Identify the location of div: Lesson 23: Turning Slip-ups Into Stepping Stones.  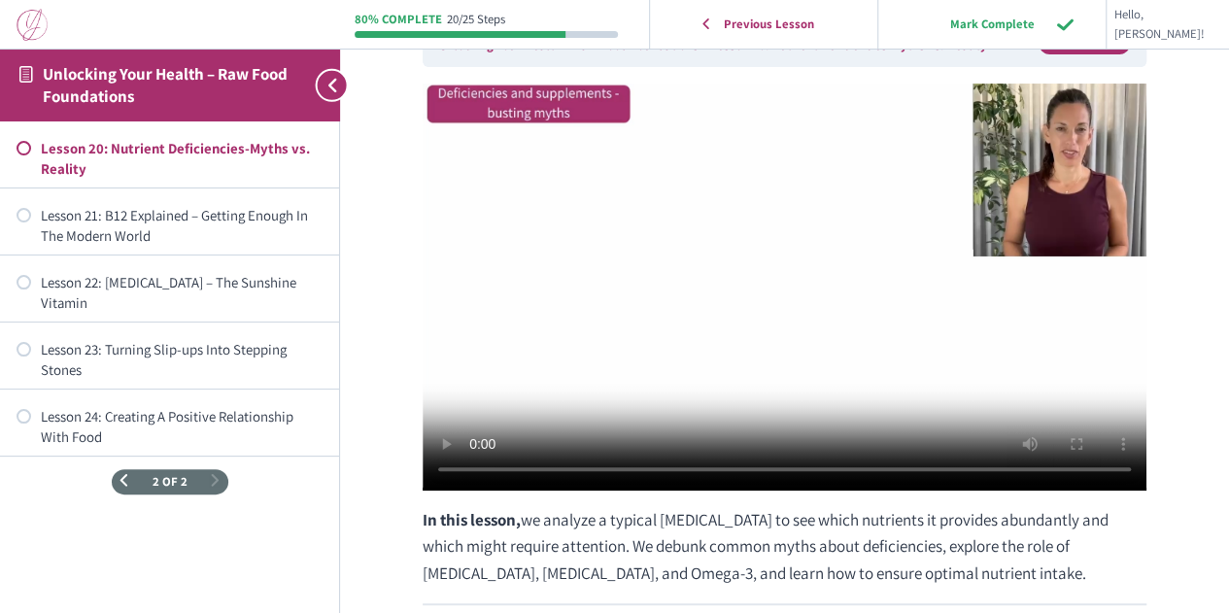
(182, 359).